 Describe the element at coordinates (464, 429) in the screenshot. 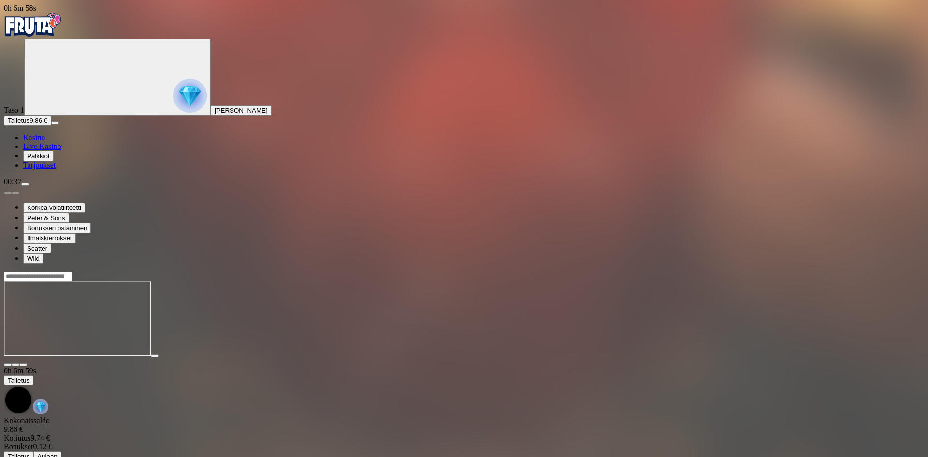

I see `div: 9.86 €` at that location.